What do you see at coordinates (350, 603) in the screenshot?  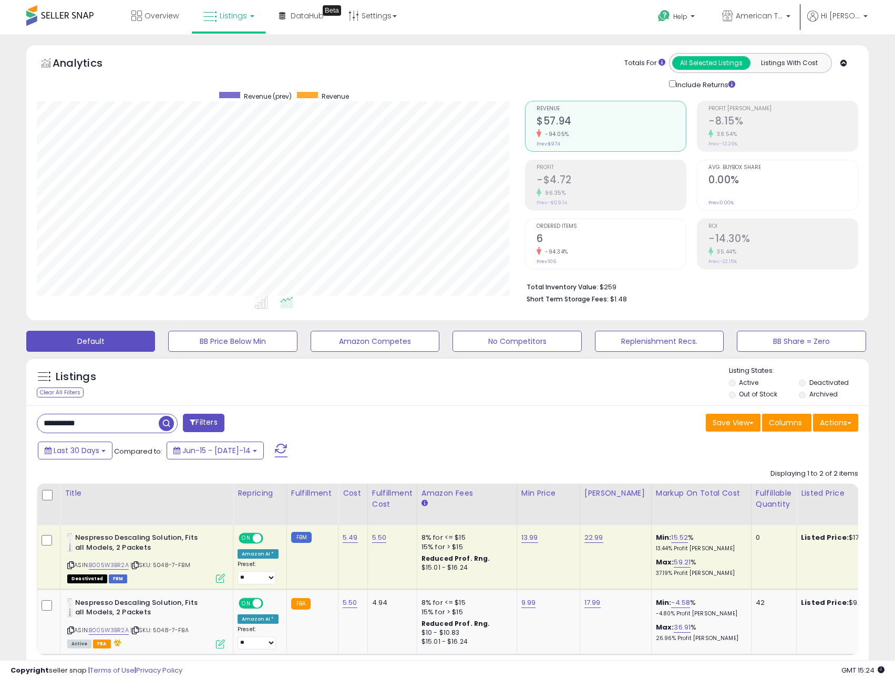 I see `a: 5.50` at bounding box center [350, 603].